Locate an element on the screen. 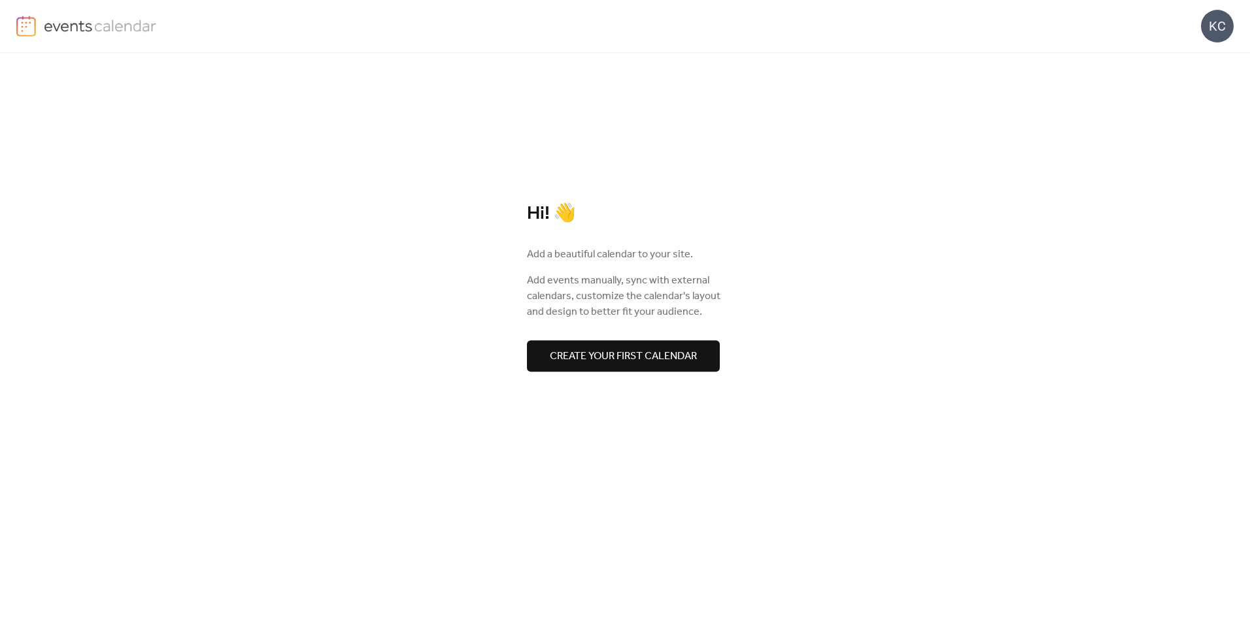 The height and width of the screenshot is (623, 1250). button: Create your first calendar is located at coordinates (623, 356).